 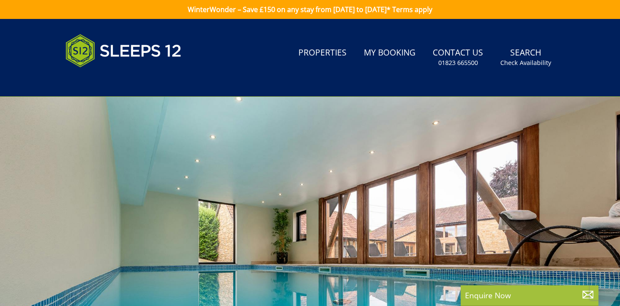 I want to click on small: Check Availability, so click(x=526, y=63).